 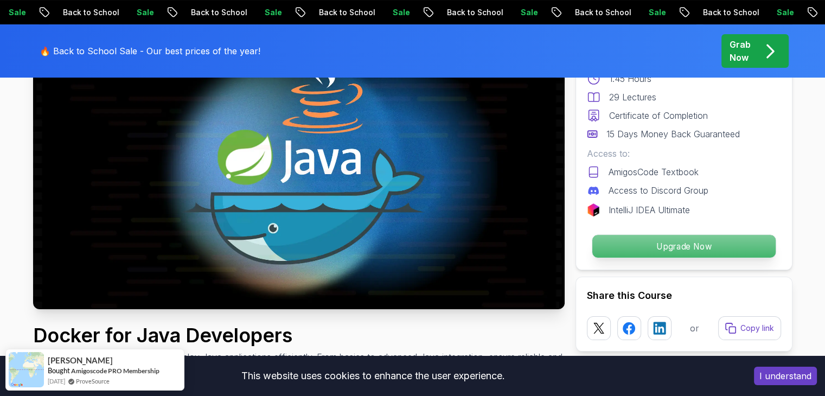 I want to click on img: provesource social proof notification image, so click(x=26, y=369).